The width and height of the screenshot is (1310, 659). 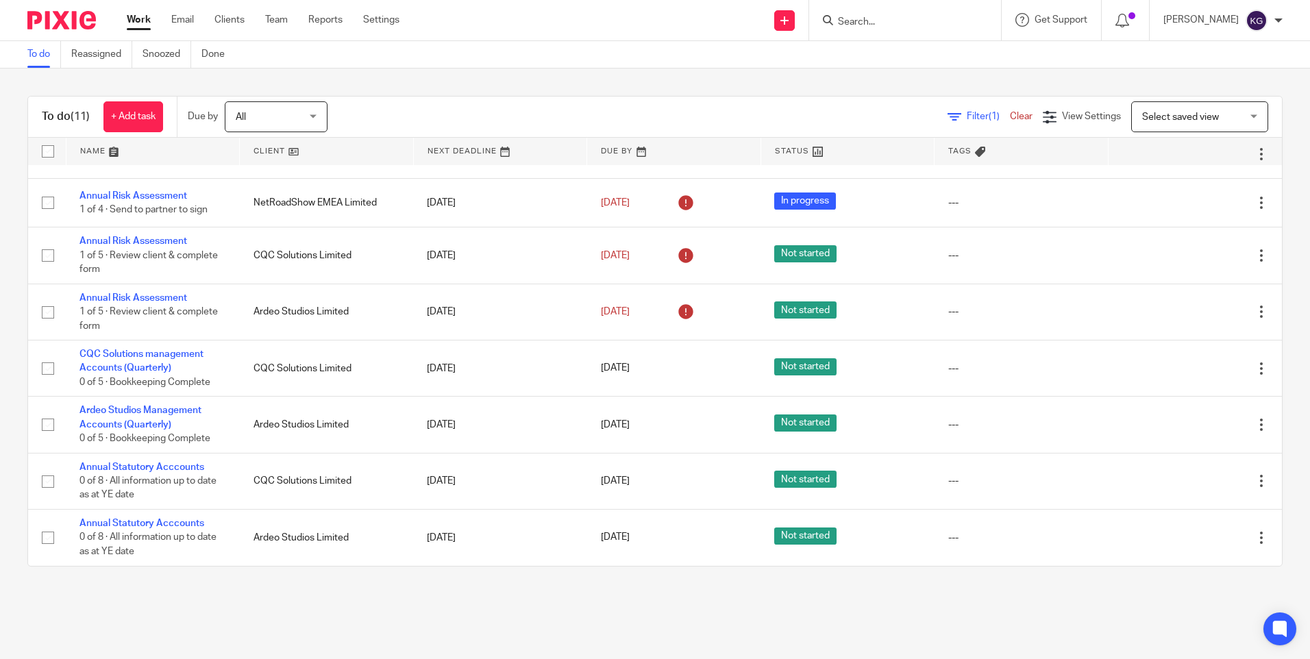 I want to click on span: (11), so click(x=80, y=116).